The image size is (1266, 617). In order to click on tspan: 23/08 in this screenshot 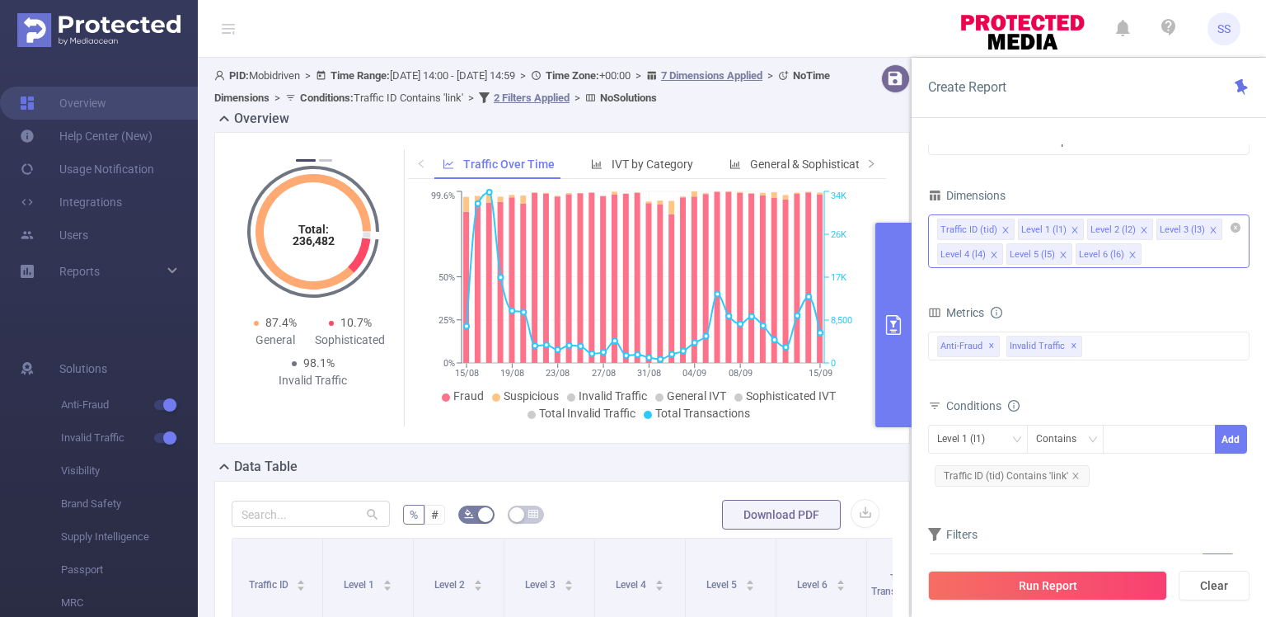, I will do `click(557, 373)`.